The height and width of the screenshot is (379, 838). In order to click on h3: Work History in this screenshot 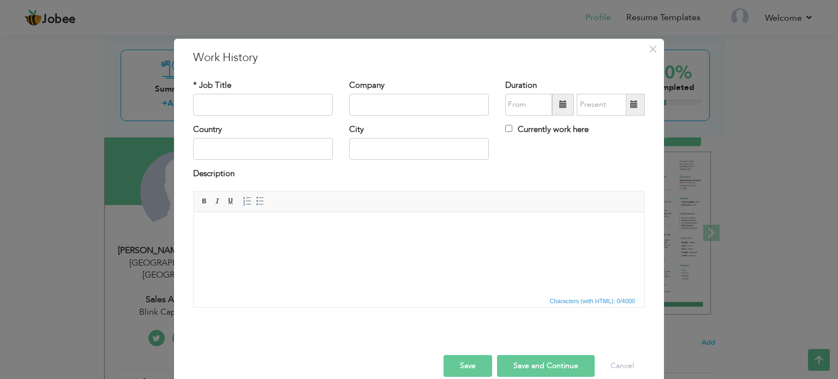, I will do `click(419, 58)`.